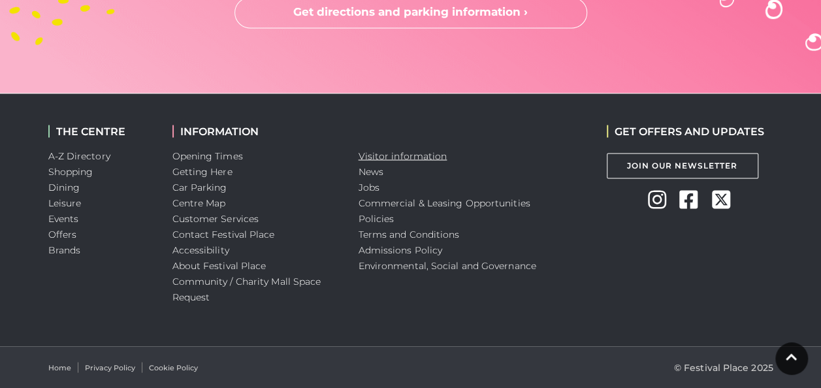  Describe the element at coordinates (682, 165) in the screenshot. I see `a: Join Our Newsletter` at that location.